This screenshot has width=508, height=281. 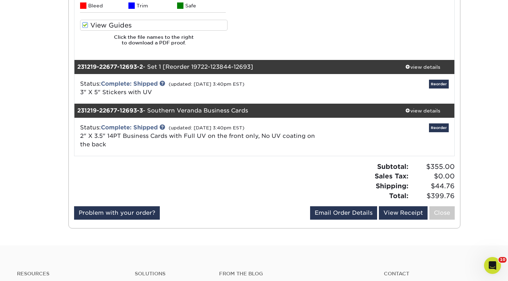 What do you see at coordinates (404, 213) in the screenshot?
I see `a: View Receipt` at bounding box center [404, 213].